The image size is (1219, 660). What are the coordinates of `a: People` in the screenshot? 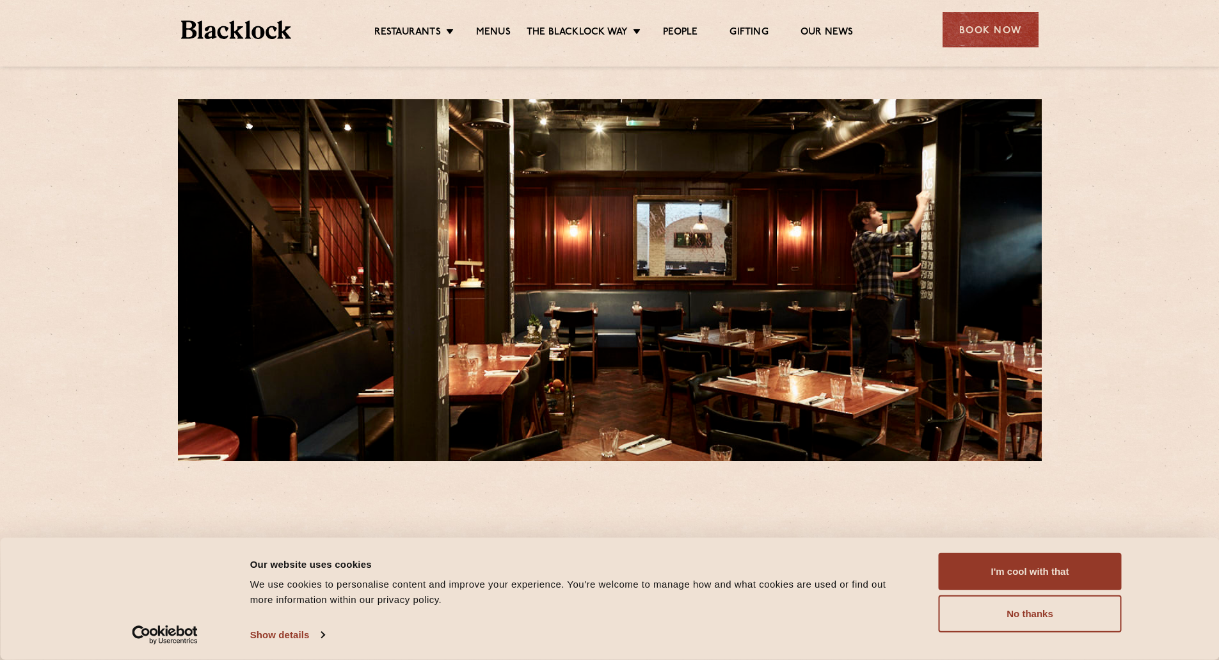 It's located at (680, 33).